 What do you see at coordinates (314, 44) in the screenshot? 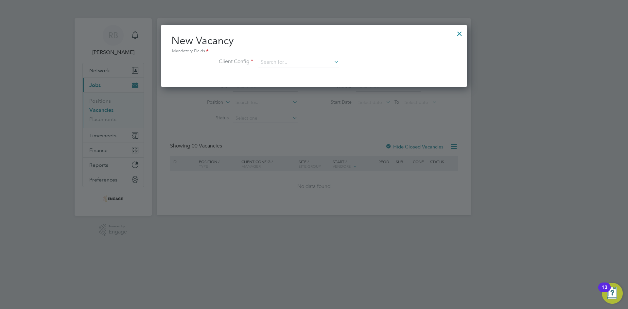
I see `h2: New Vacancy` at bounding box center [314, 44].